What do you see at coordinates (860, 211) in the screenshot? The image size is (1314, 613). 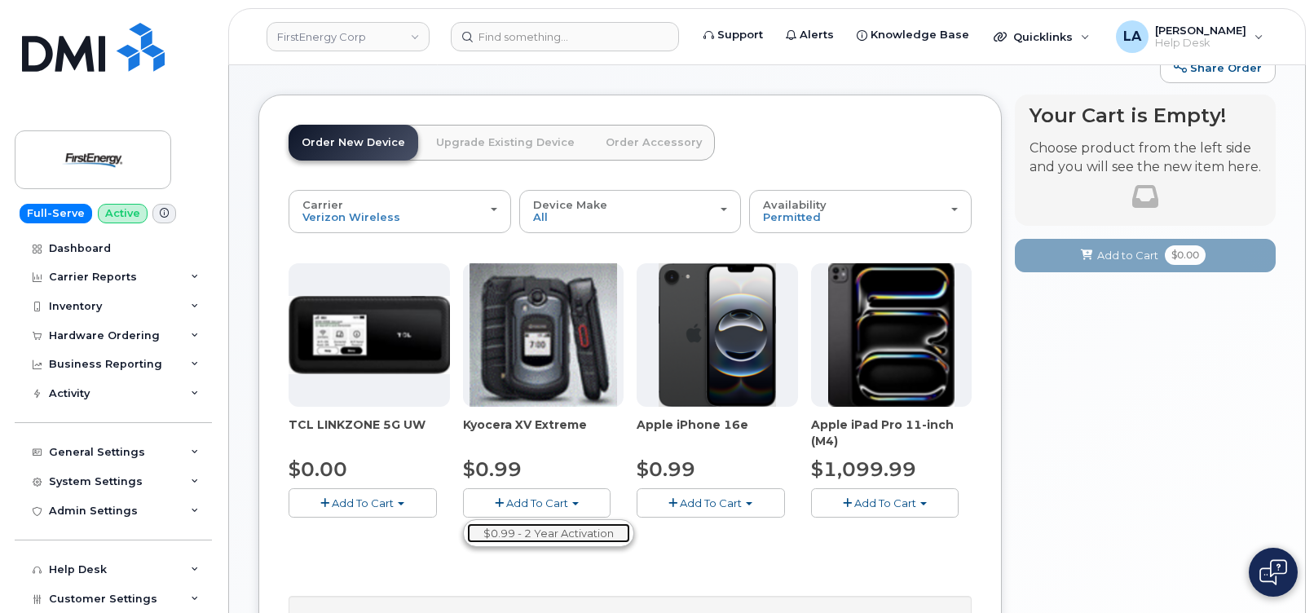 I see `button: Availability Permitted` at bounding box center [860, 211].